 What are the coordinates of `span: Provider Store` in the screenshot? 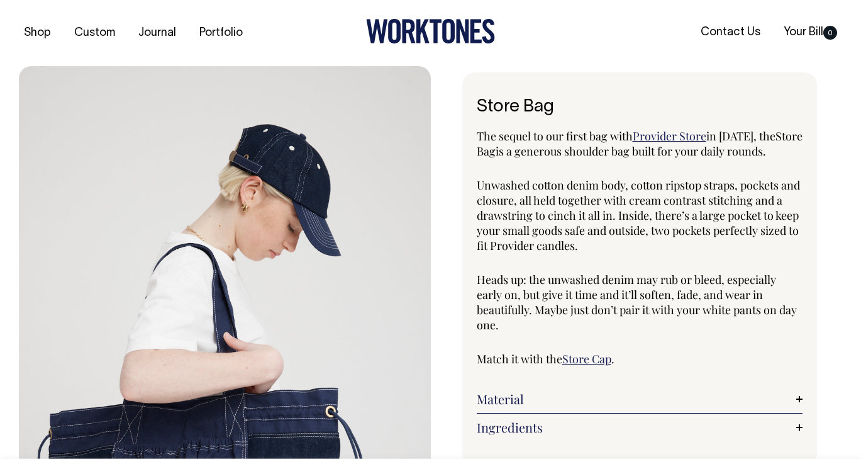 It's located at (669, 136).